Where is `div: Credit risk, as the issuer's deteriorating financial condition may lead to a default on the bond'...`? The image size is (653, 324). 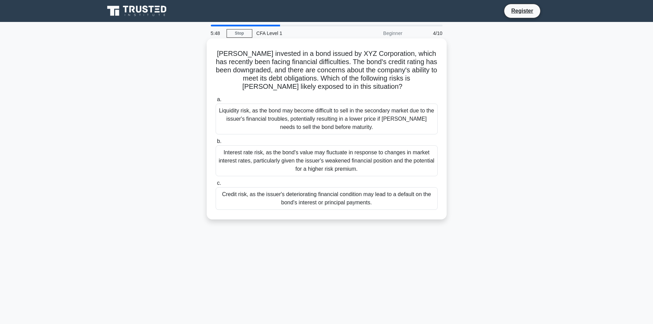
div: Credit risk, as the issuer's deteriorating financial condition may lead to a default on the bond'... is located at coordinates (326, 198).